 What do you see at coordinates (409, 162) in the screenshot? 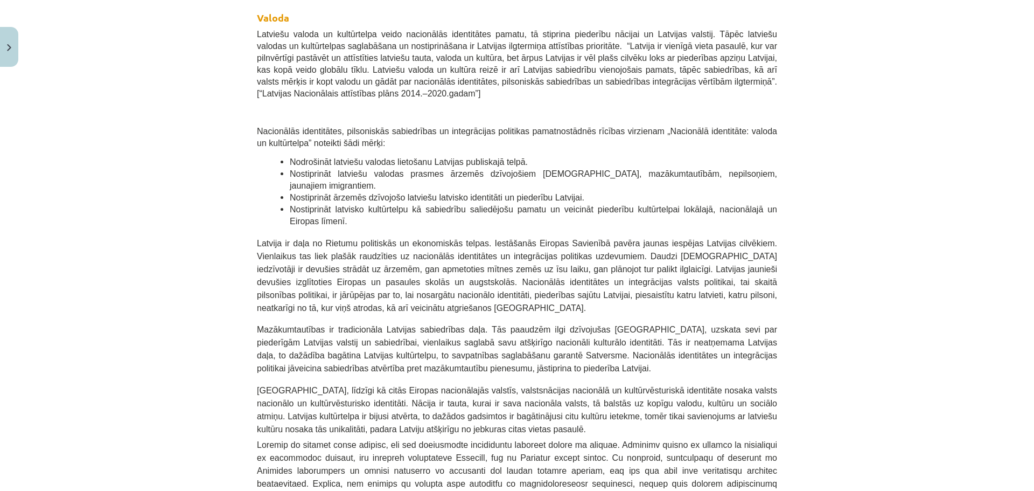
I see `span: Nodrošināt latviešu valodas lietošanu Latvijas publiskajā telpā.` at bounding box center [409, 162].